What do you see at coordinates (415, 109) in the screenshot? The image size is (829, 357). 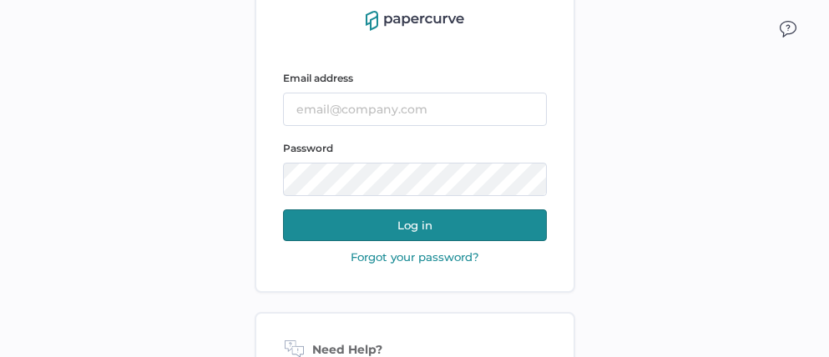 I see `input: email@company.com` at bounding box center [415, 109].